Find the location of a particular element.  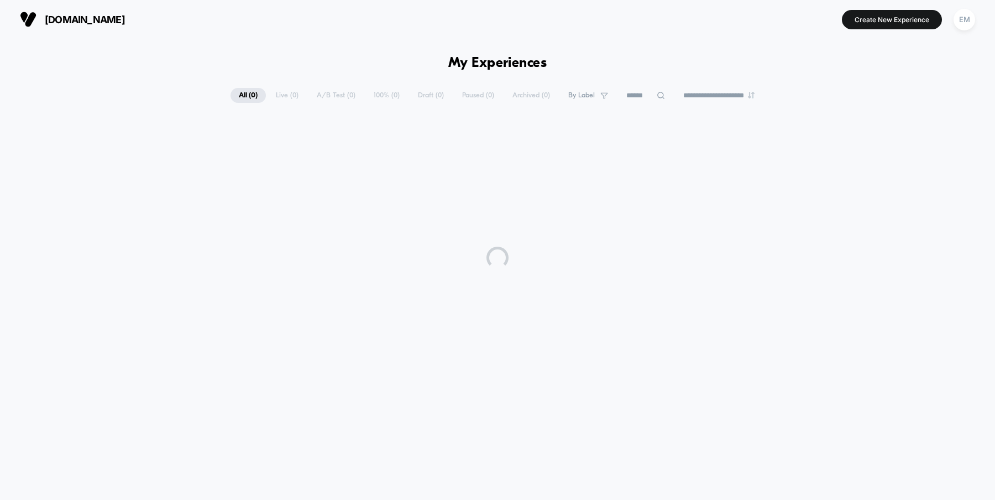

h1: My Experiences is located at coordinates (498, 63).